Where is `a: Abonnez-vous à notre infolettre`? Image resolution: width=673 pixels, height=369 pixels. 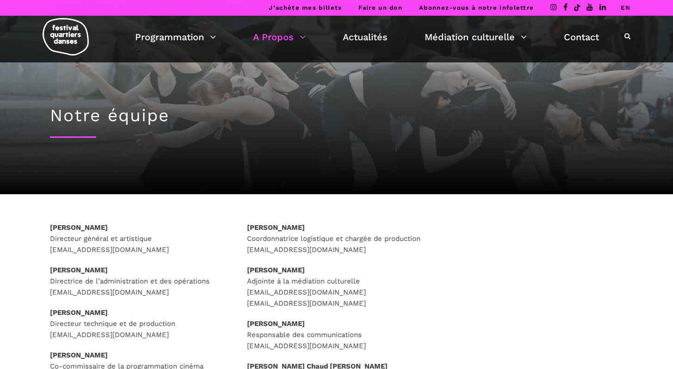 a: Abonnez-vous à notre infolettre is located at coordinates (477, 7).